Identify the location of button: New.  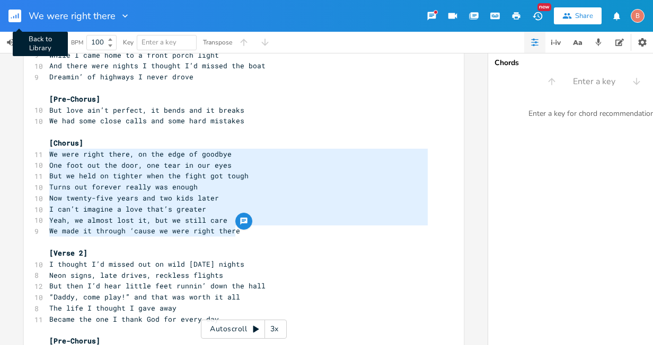
(537, 16).